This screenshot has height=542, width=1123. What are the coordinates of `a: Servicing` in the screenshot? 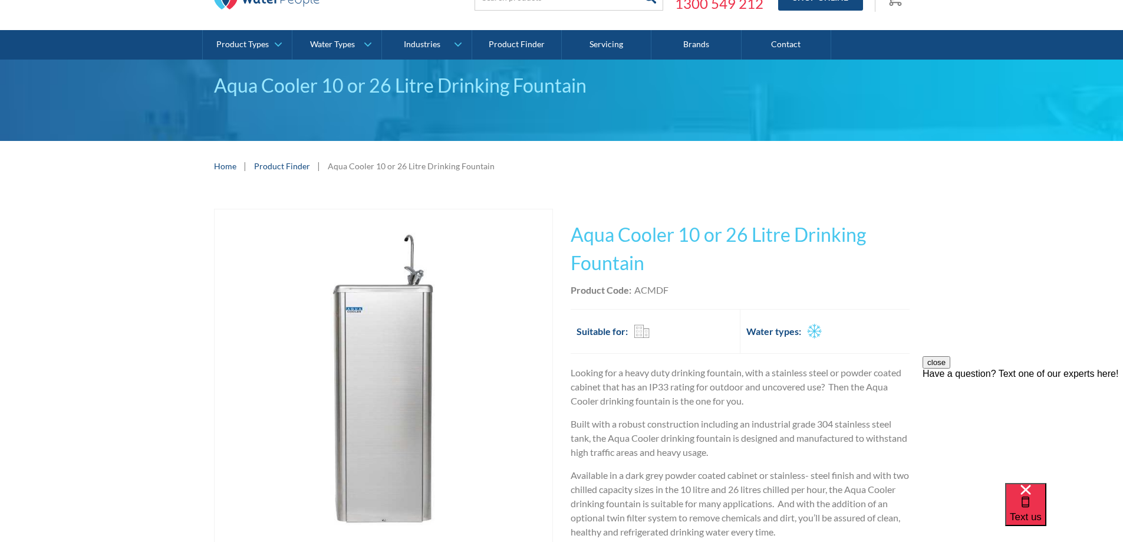 It's located at (607, 45).